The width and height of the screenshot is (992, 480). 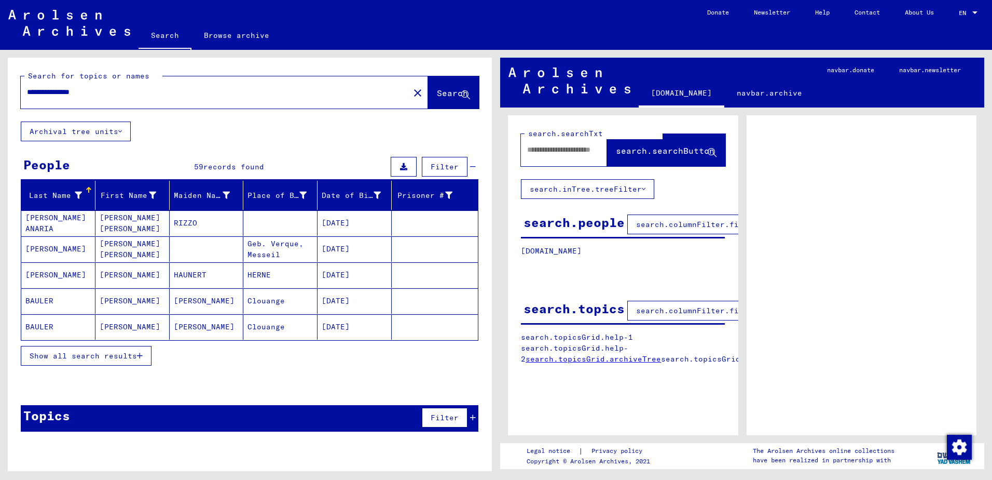 I want to click on a: Legal notice, so click(x=553, y=450).